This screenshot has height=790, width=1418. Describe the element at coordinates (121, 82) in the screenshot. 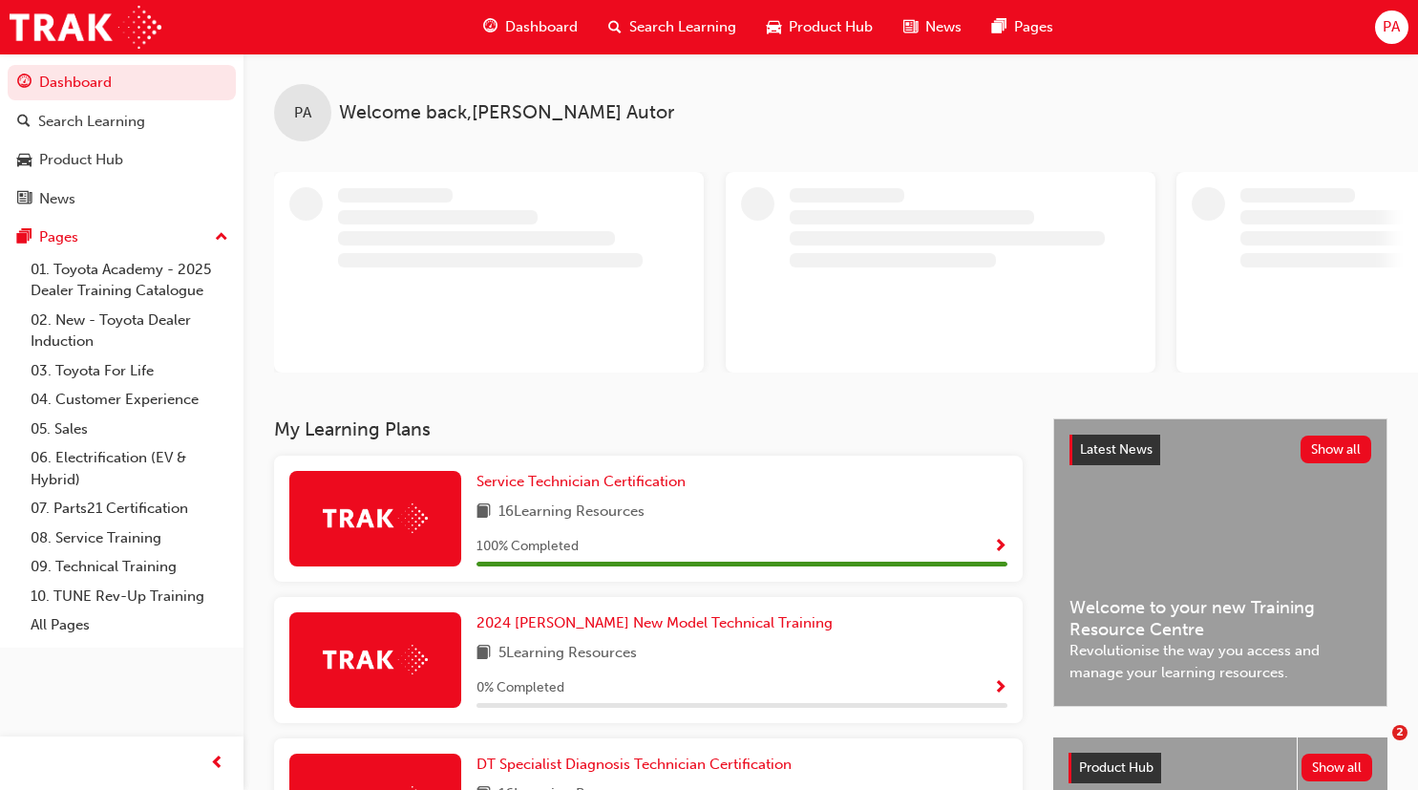

I see `a: Dashboard` at that location.